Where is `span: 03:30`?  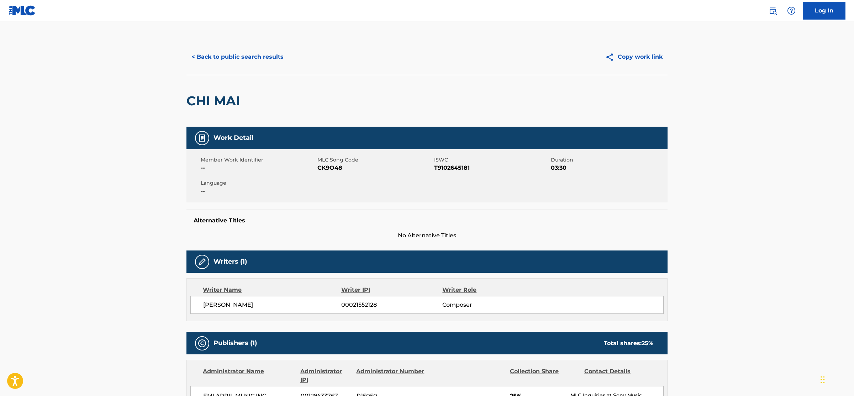
span: 03:30 is located at coordinates (608, 168).